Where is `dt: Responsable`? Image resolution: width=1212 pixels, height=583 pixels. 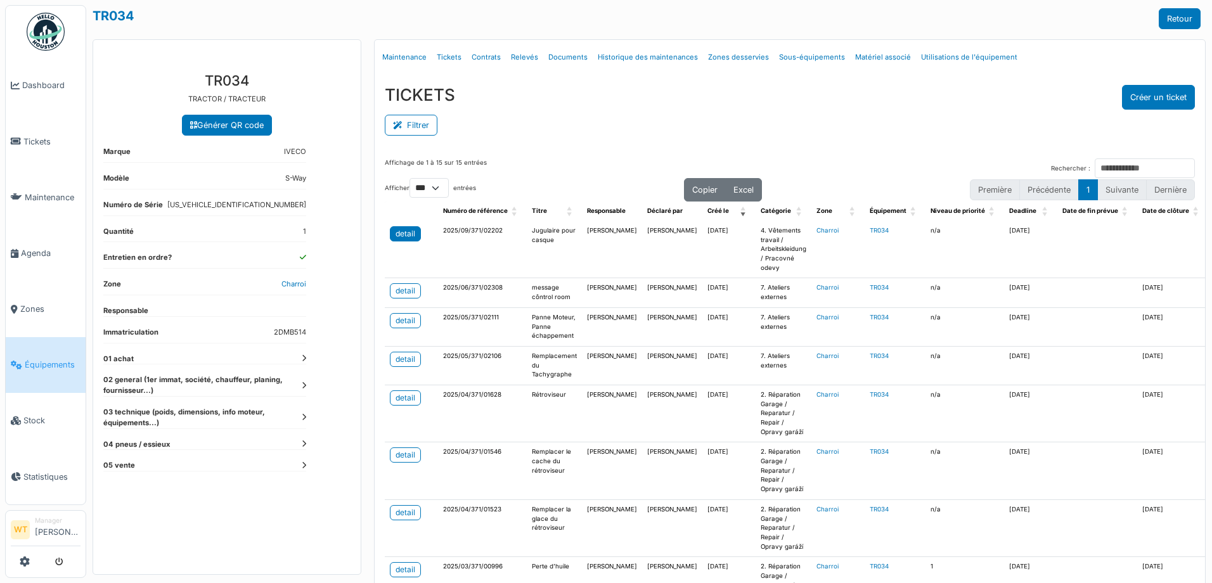 dt: Responsable is located at coordinates (126, 311).